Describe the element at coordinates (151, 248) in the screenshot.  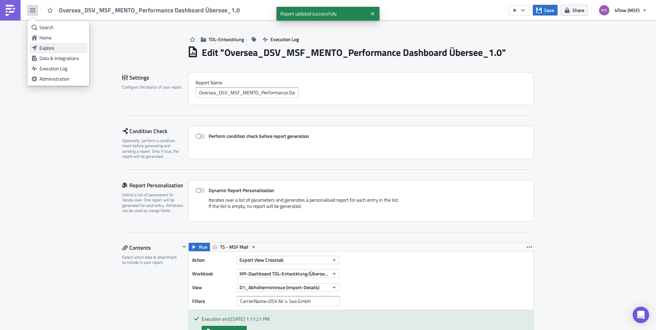
I see `div: Contents` at that location.